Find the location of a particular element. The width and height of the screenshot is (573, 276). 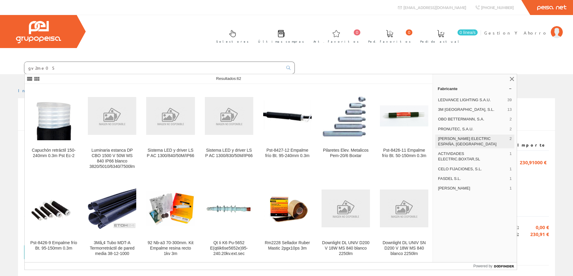

div: 92 Nb-a3 70-300mm. Kit Empalme resina recto 1kv 3m is located at coordinates (170, 249).